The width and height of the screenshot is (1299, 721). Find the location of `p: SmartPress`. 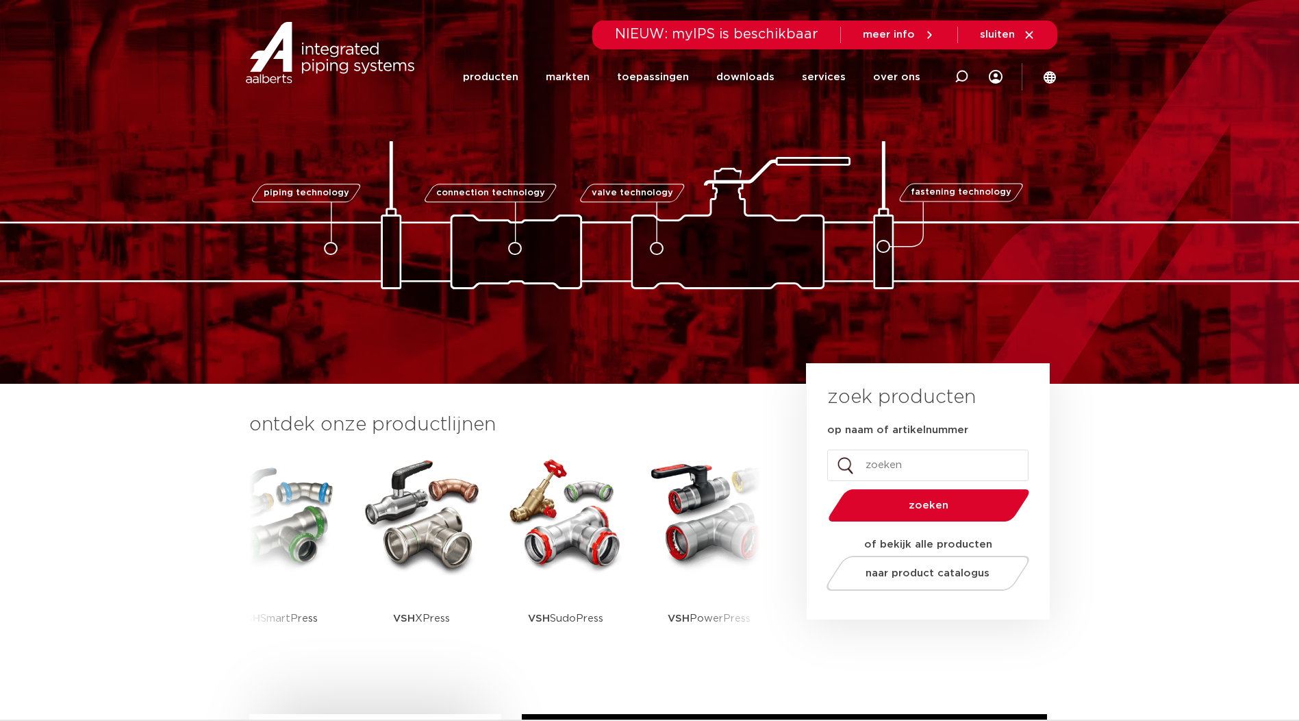

p: SmartPress is located at coordinates (278, 618).